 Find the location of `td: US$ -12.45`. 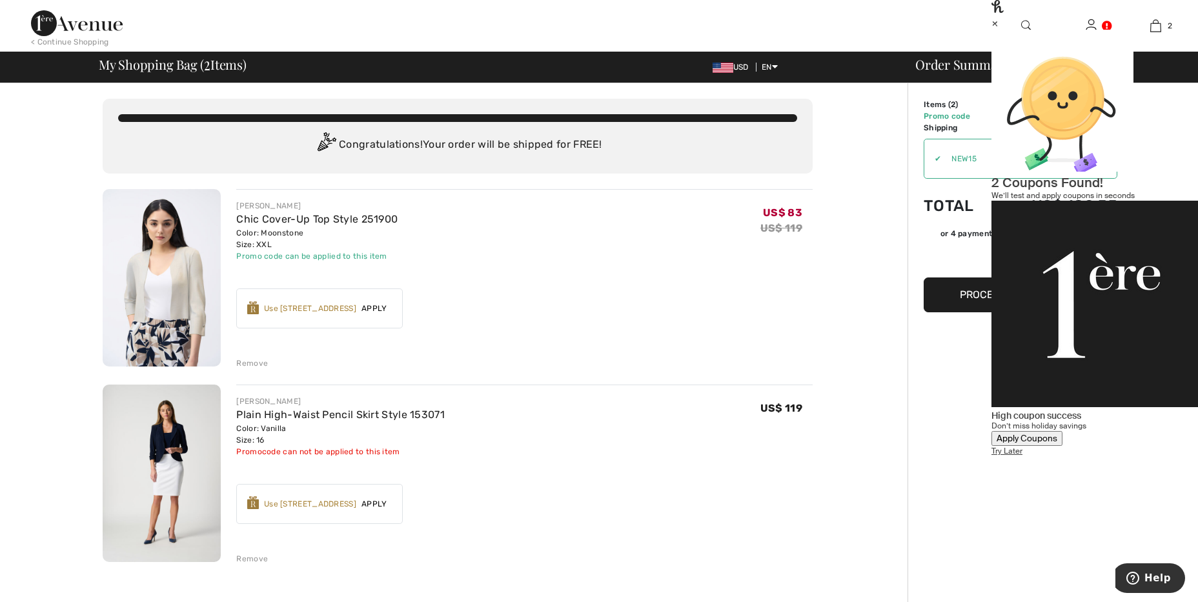

td: US$ -12.45 is located at coordinates (1056, 116).